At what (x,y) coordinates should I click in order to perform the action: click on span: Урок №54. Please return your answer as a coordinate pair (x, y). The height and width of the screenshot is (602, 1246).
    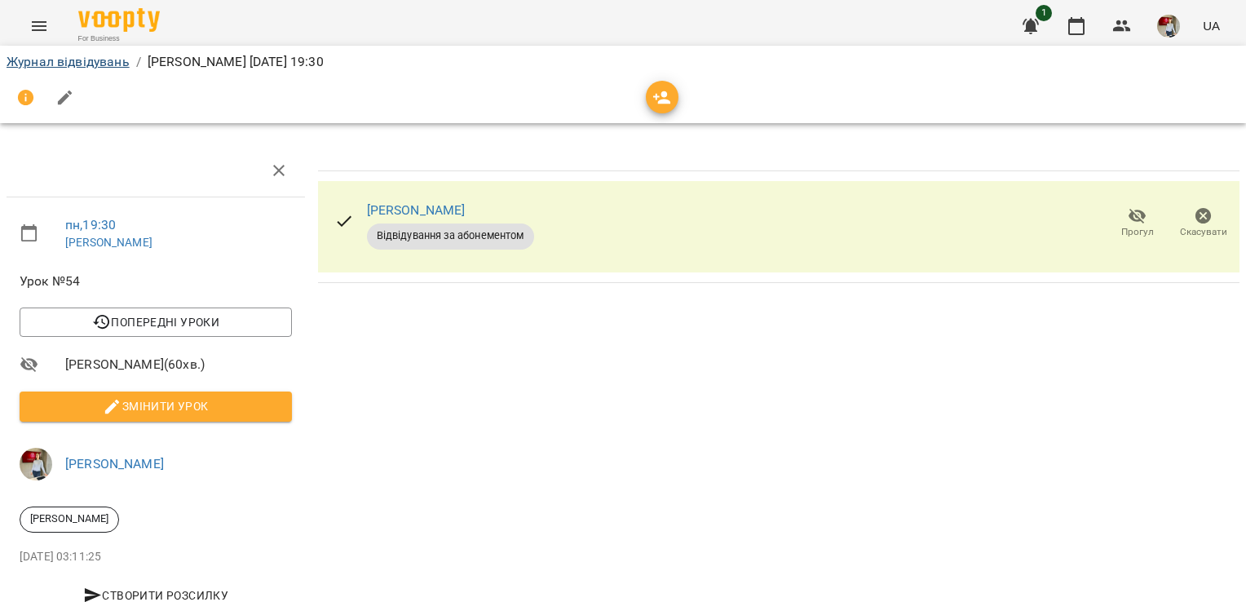
    Looking at the image, I should click on (156, 281).